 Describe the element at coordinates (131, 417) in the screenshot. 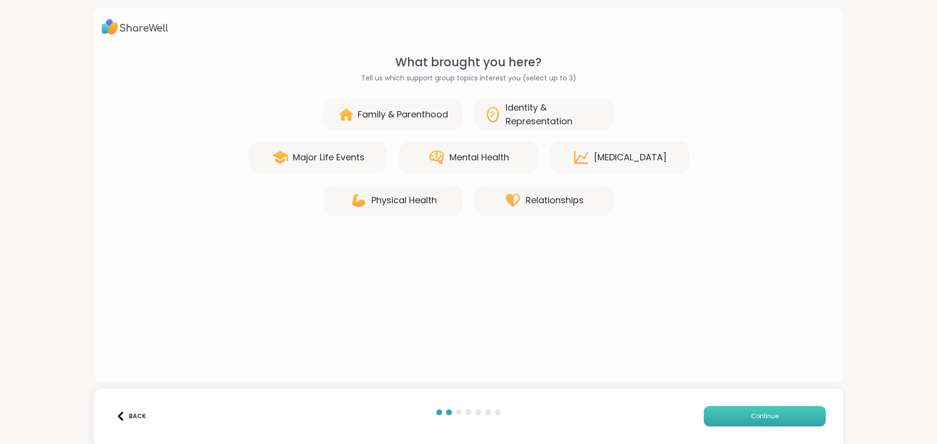

I see `button: Back` at that location.